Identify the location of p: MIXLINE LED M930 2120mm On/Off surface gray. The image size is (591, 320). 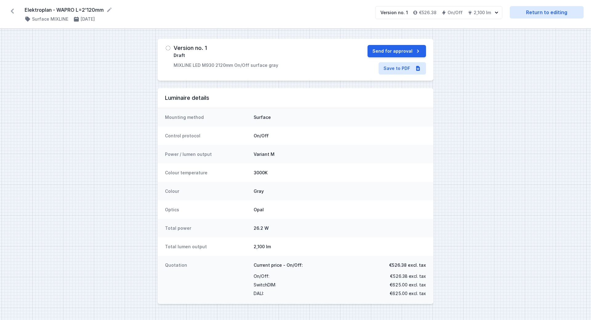
(226, 65).